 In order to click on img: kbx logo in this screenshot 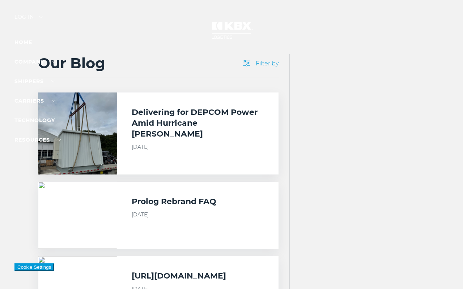, I will do `click(232, 30)`.